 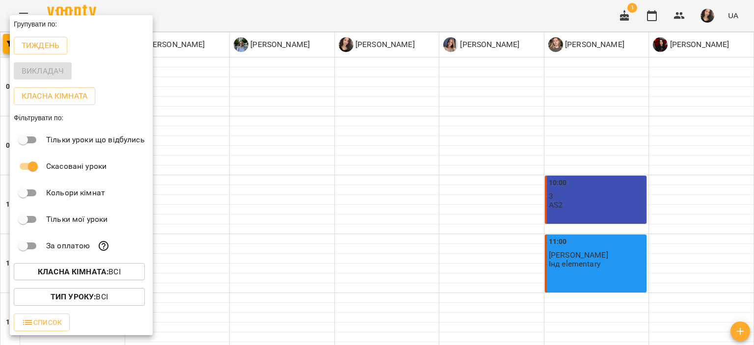 I want to click on button: Список, so click(x=42, y=323).